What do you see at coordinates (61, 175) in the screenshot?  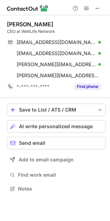 I see `span: Find work email` at bounding box center [61, 175].